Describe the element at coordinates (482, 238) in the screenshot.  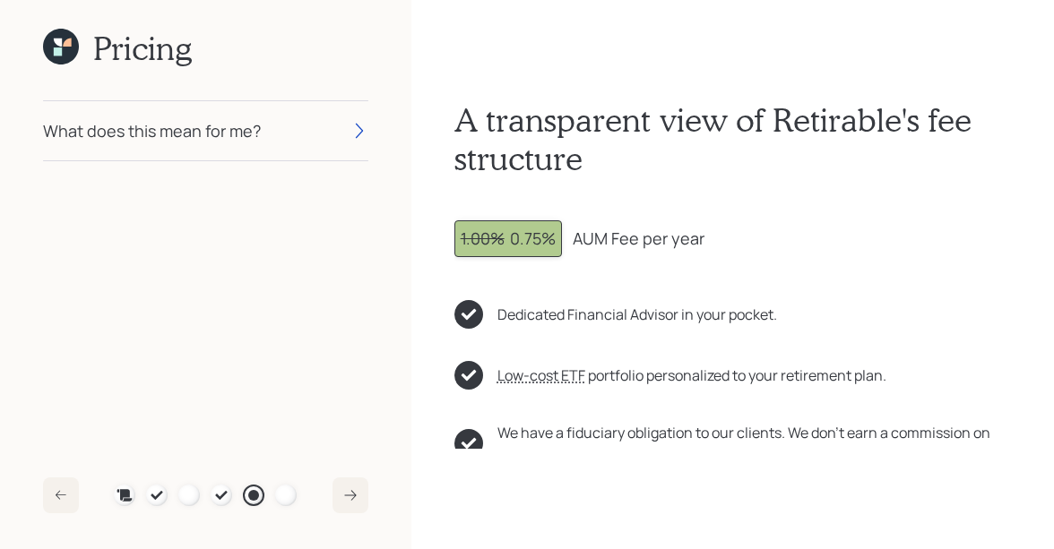
I see `span: 1.00%` at that location.